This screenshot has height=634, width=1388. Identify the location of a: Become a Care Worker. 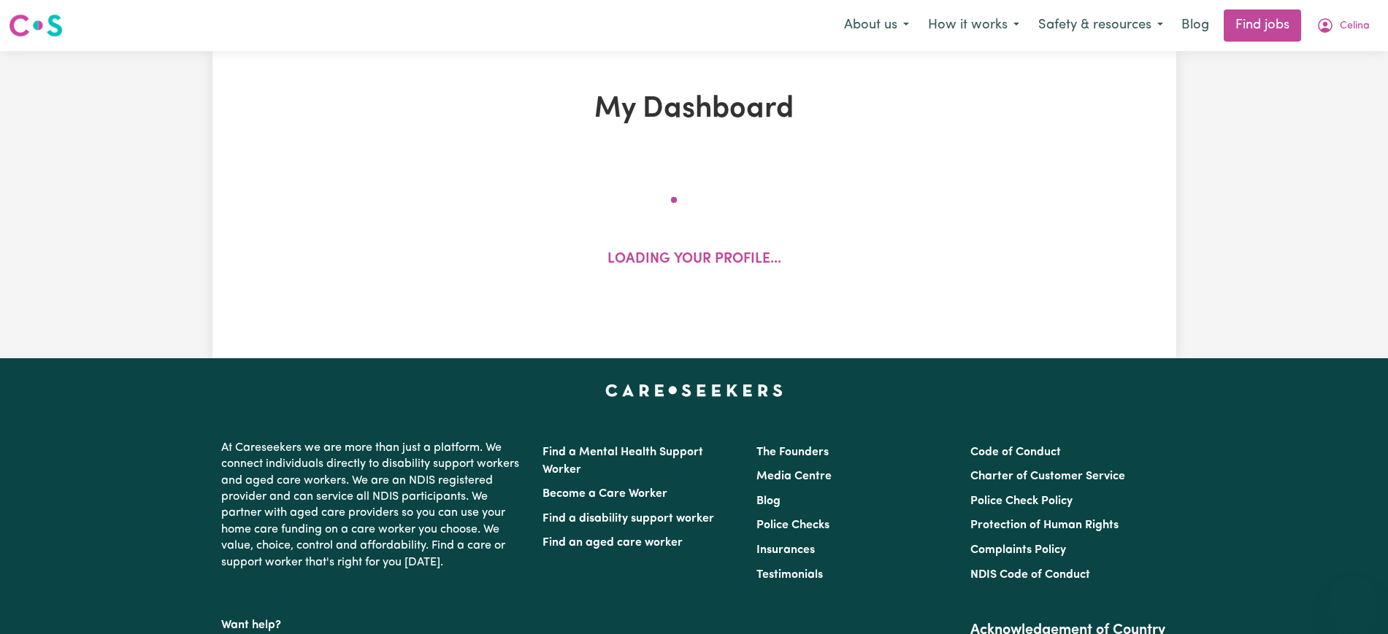
(604, 494).